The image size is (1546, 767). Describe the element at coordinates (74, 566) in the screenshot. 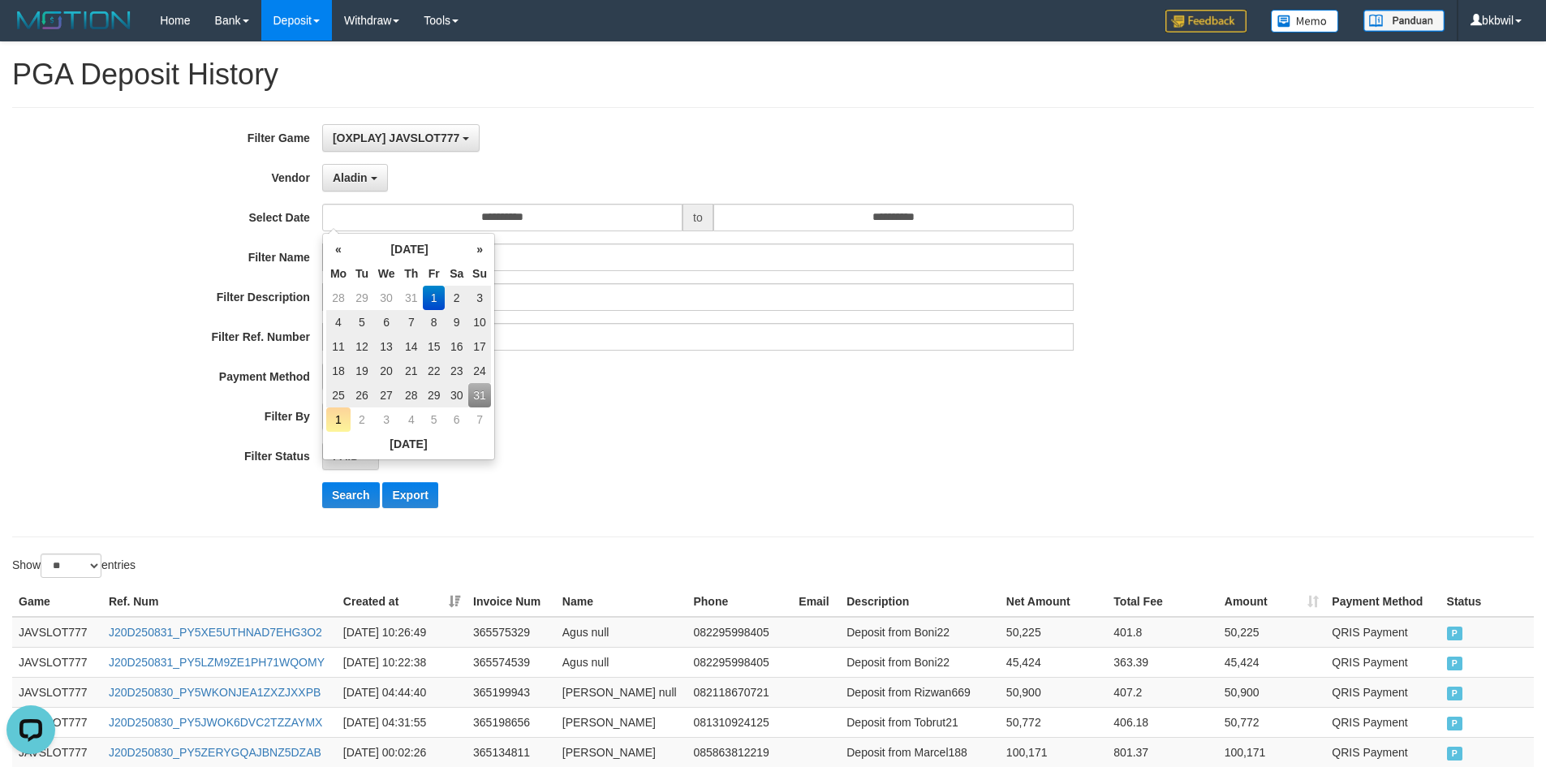

I see `label: Show entries` at that location.